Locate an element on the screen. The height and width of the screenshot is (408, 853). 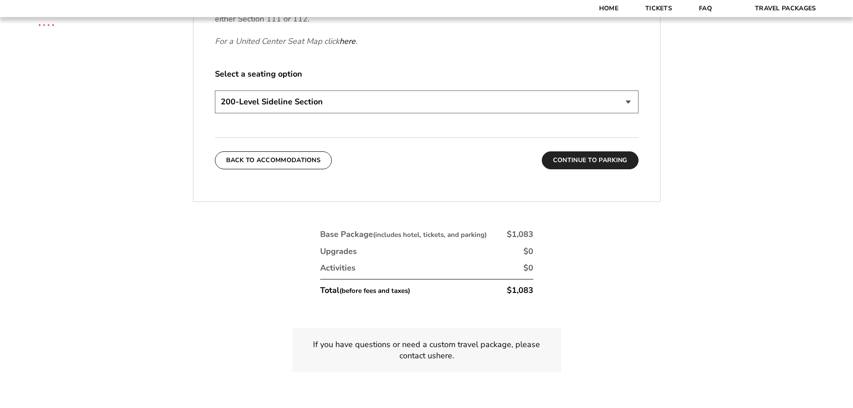
small: (before fees and taxes) is located at coordinates (375, 291).